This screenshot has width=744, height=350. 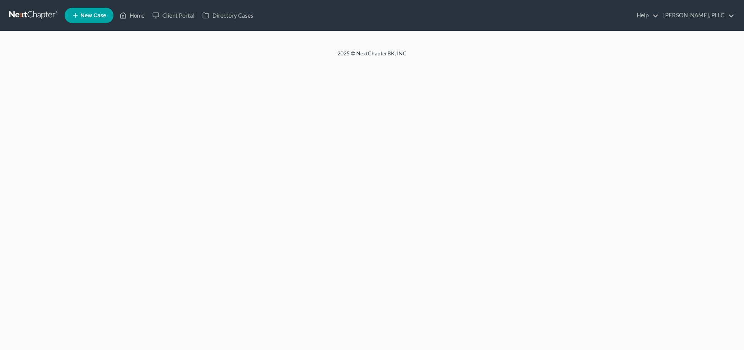 I want to click on new-legal-case-button: New Case, so click(x=89, y=15).